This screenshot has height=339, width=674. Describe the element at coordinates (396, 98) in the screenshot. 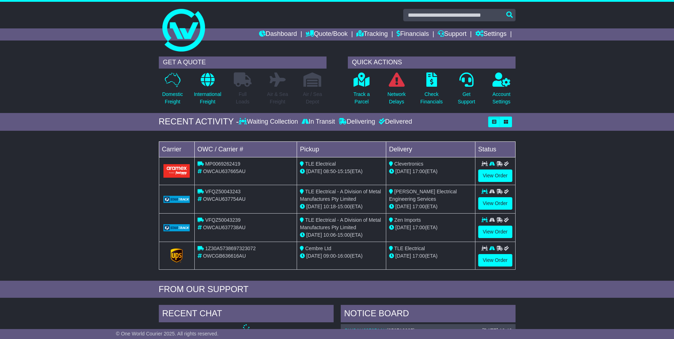

I see `p: Network Delays` at that location.